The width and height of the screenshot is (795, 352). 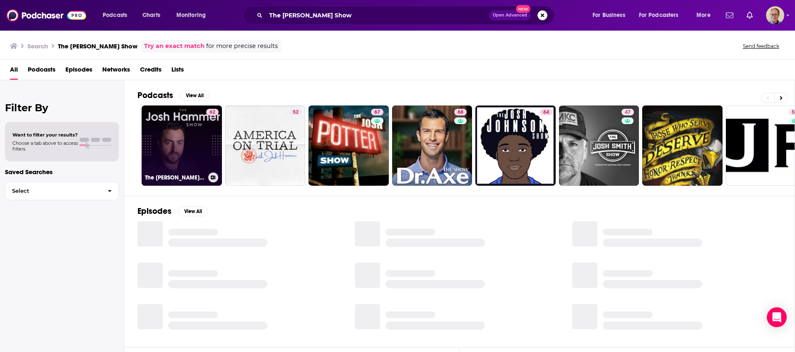 I want to click on span: 52, so click(x=295, y=113).